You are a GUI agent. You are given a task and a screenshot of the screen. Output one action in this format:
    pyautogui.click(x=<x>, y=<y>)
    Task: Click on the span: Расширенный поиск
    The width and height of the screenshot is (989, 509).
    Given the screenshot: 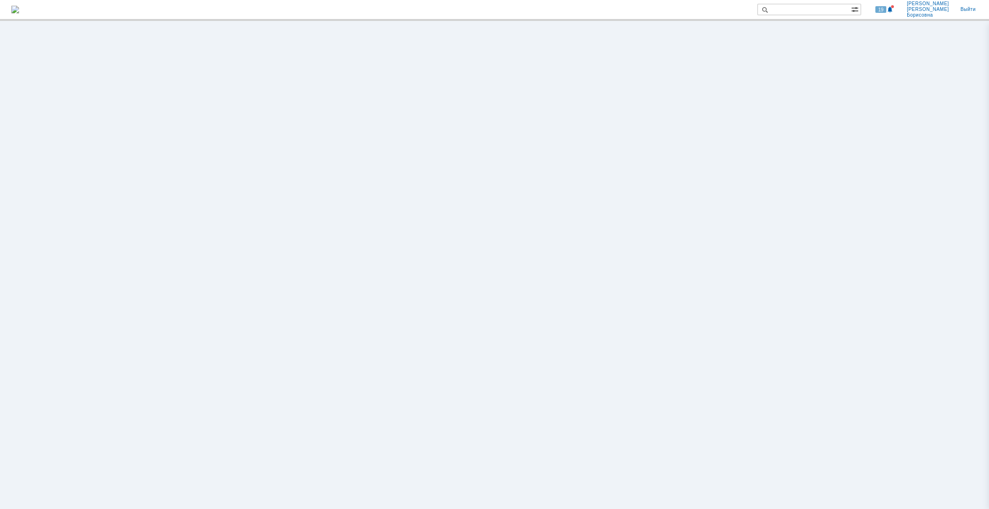 What is the action you would take?
    pyautogui.click(x=856, y=9)
    